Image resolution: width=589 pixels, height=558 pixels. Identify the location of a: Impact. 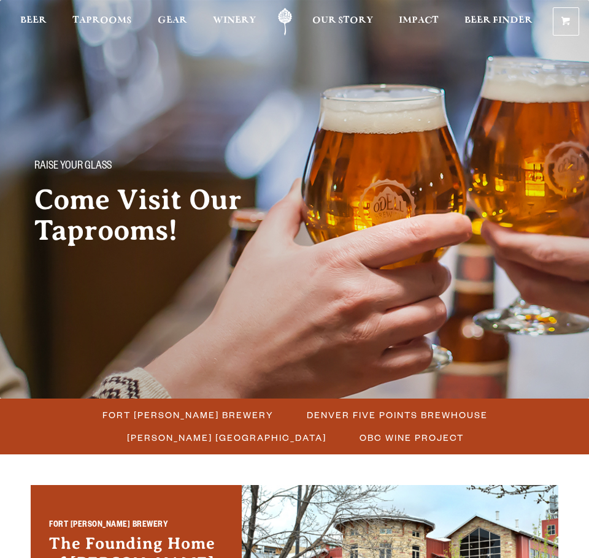
(418, 21).